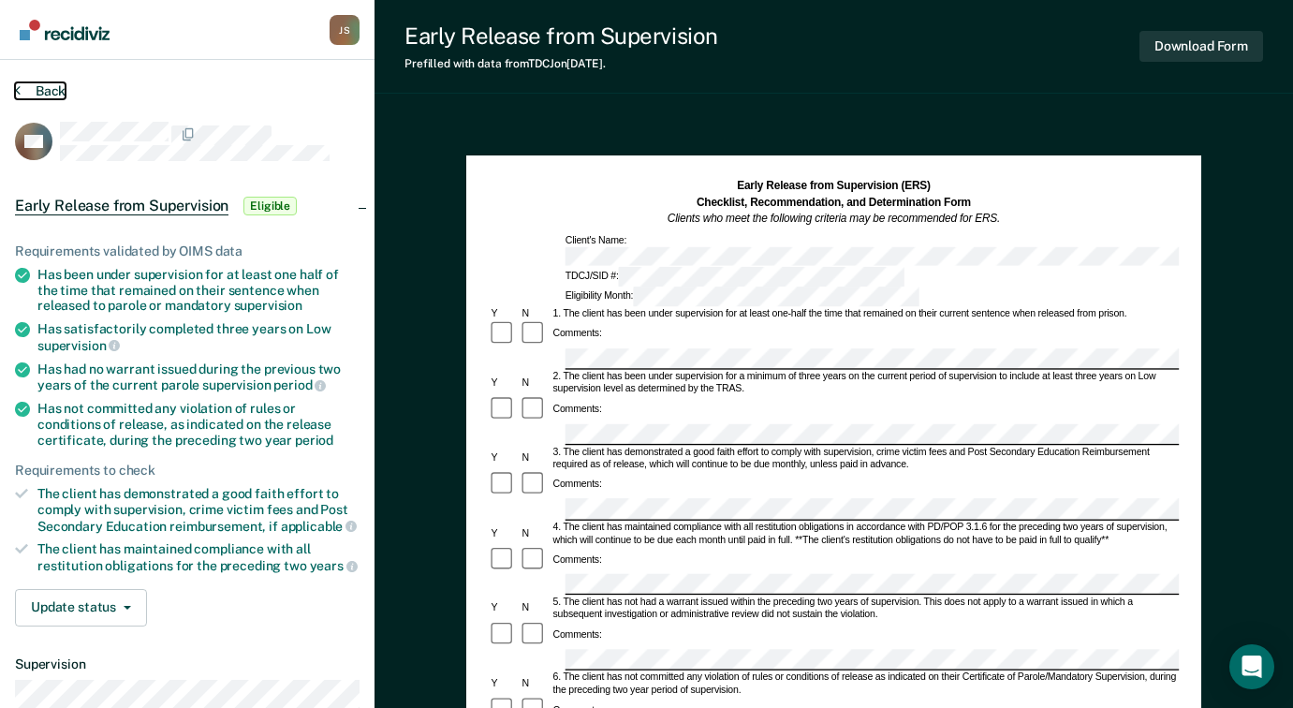  Describe the element at coordinates (561, 36) in the screenshot. I see `div: Early Release from Supervision` at that location.